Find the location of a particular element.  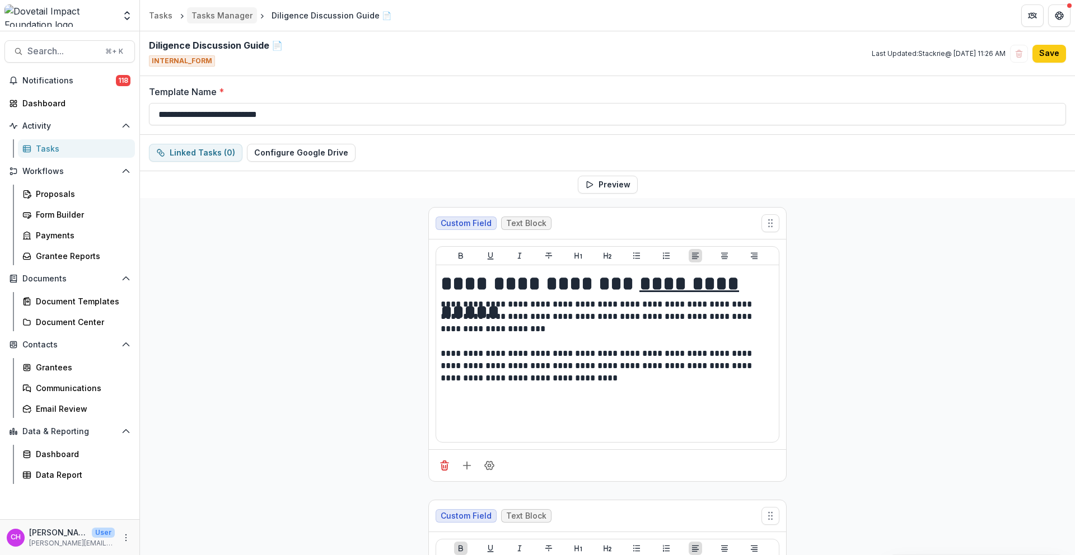

button: dependent-tasks is located at coordinates (195, 153).